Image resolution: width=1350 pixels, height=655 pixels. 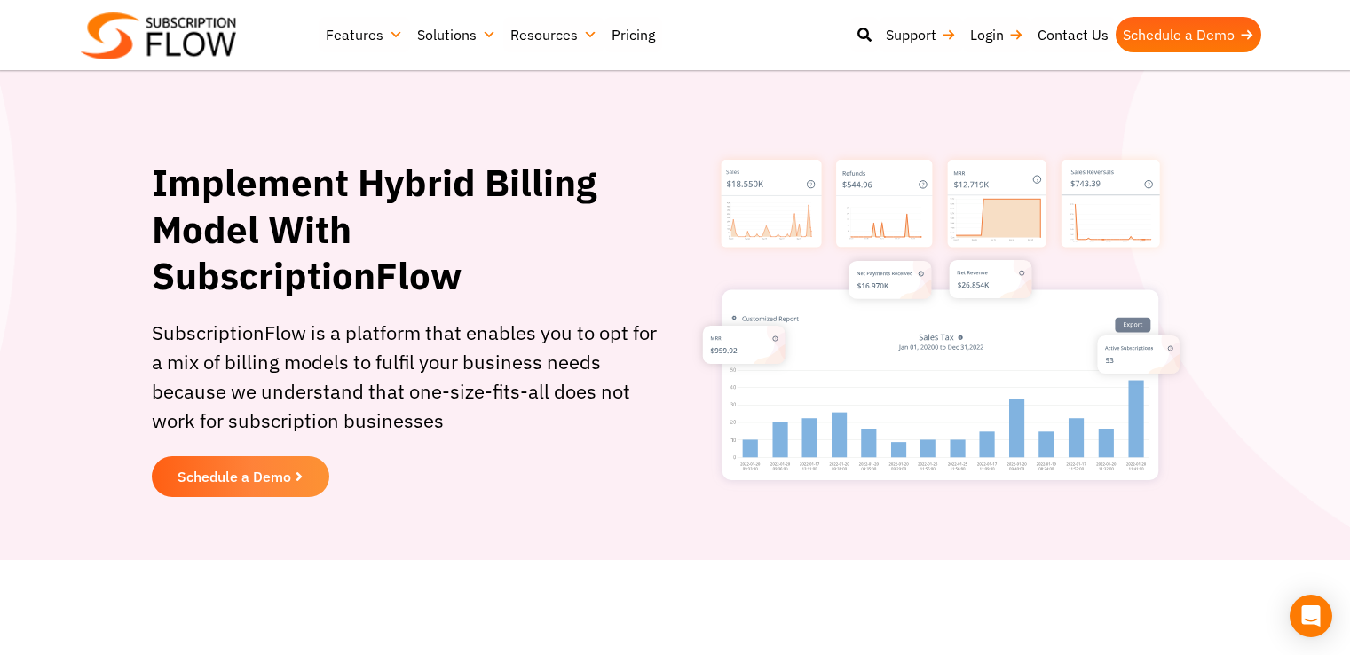 I want to click on img: Subscriptionflow, so click(x=158, y=36).